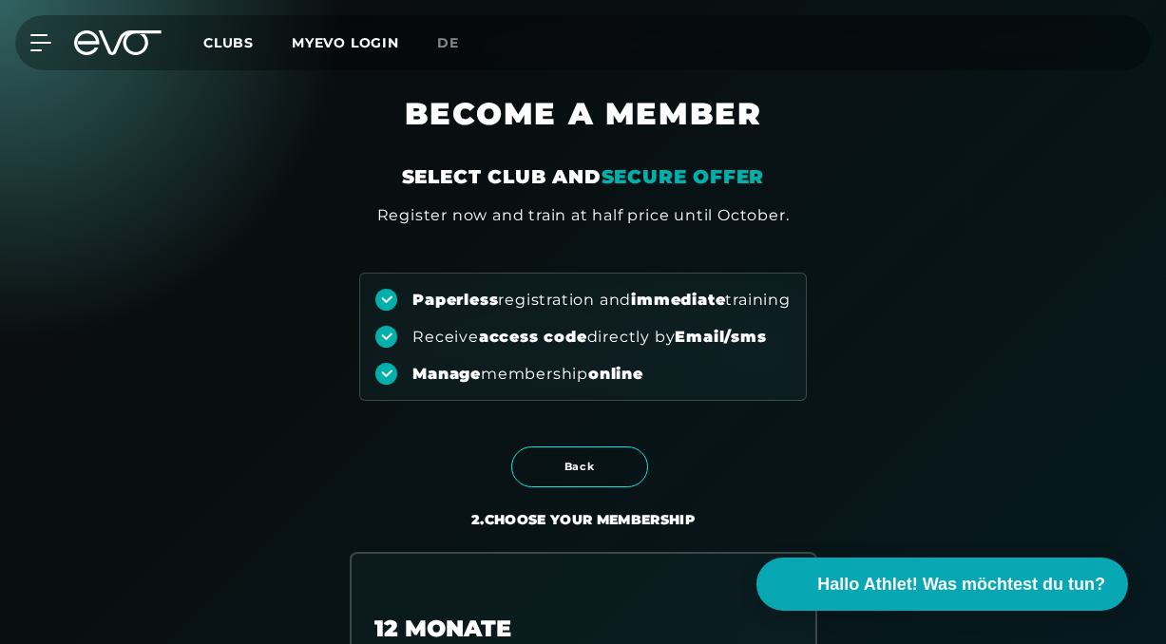 The height and width of the screenshot is (644, 1166). What do you see at coordinates (589, 337) in the screenshot?
I see `div: Receive directly by` at bounding box center [589, 337].